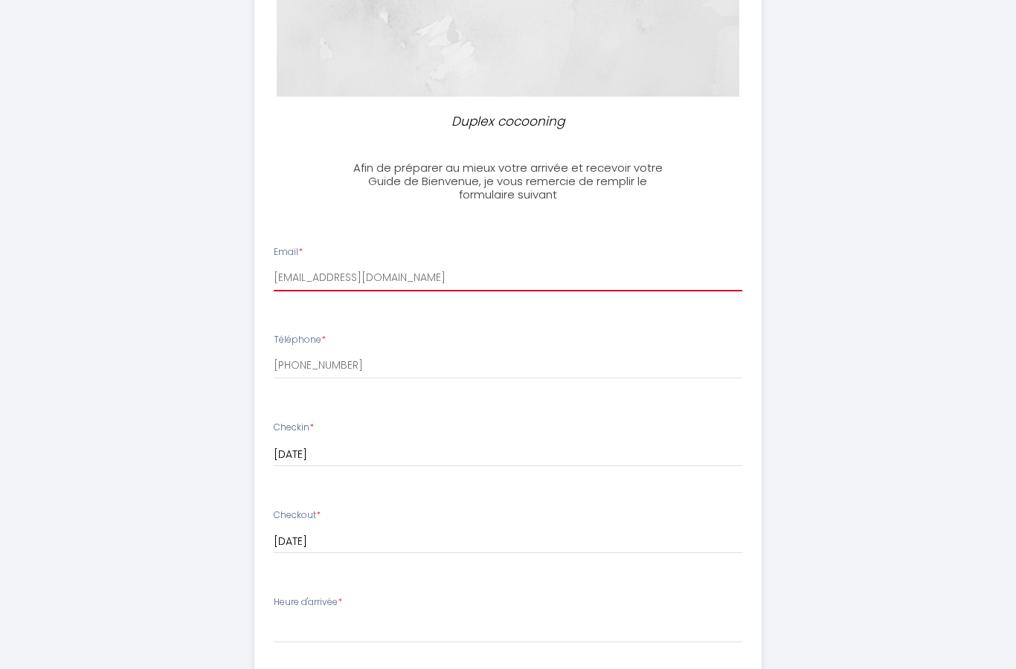 The height and width of the screenshot is (669, 1016). Describe the element at coordinates (308, 602) in the screenshot. I see `label: Heure d'arrivée` at that location.